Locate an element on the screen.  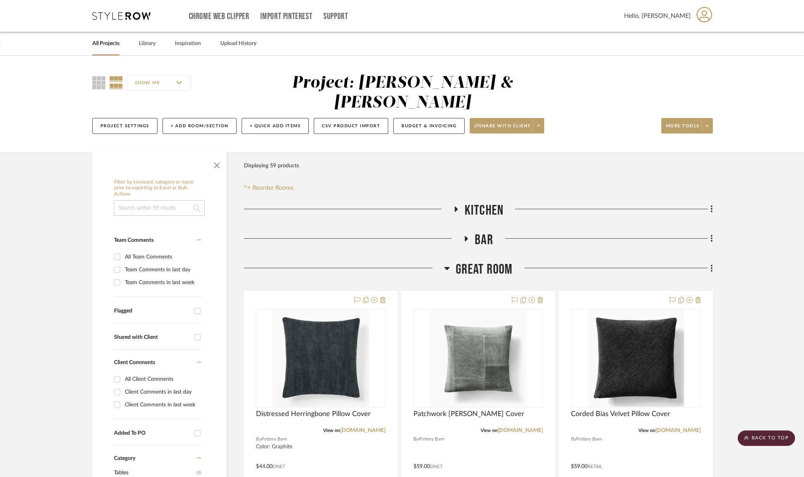
a: Library is located at coordinates (147, 43).